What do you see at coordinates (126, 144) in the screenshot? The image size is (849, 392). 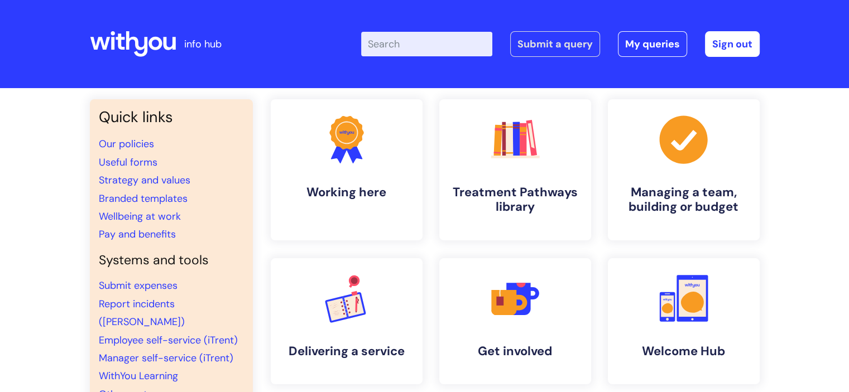 I see `a: Our policies` at bounding box center [126, 144].